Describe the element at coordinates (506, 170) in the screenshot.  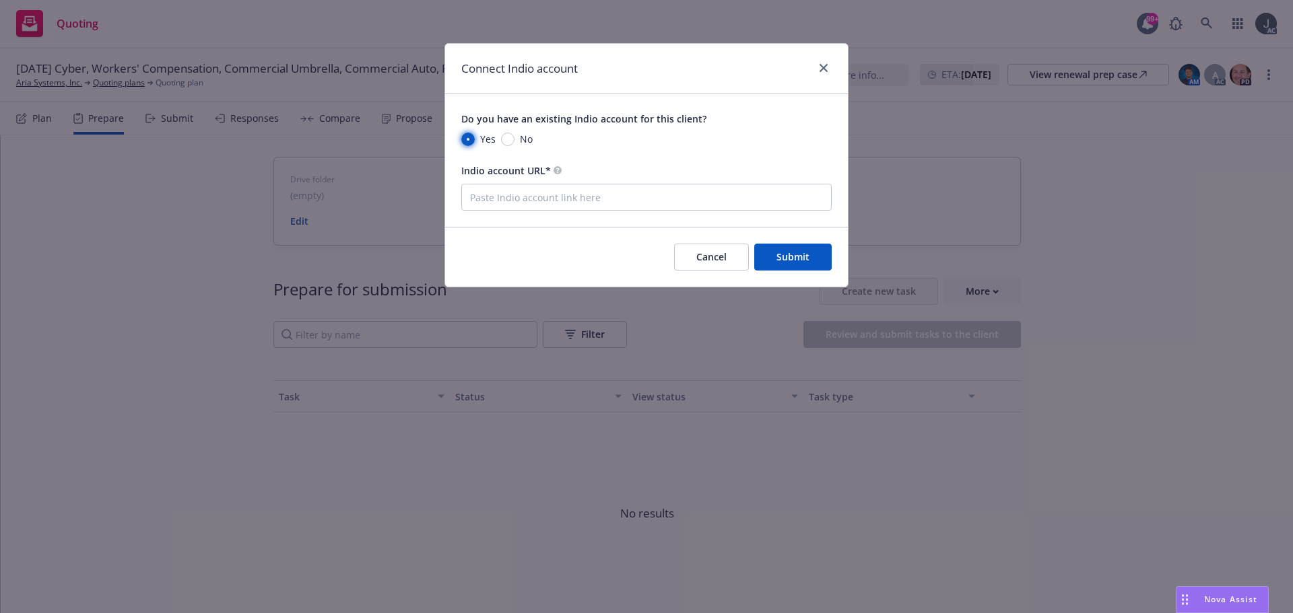
I see `span: Indio account URL*` at that location.